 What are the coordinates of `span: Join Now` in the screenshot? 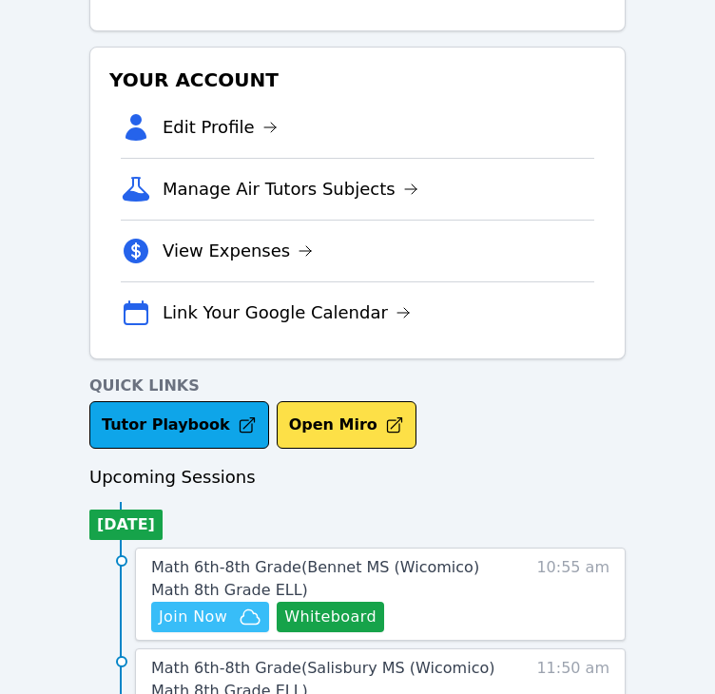 It's located at (193, 617).